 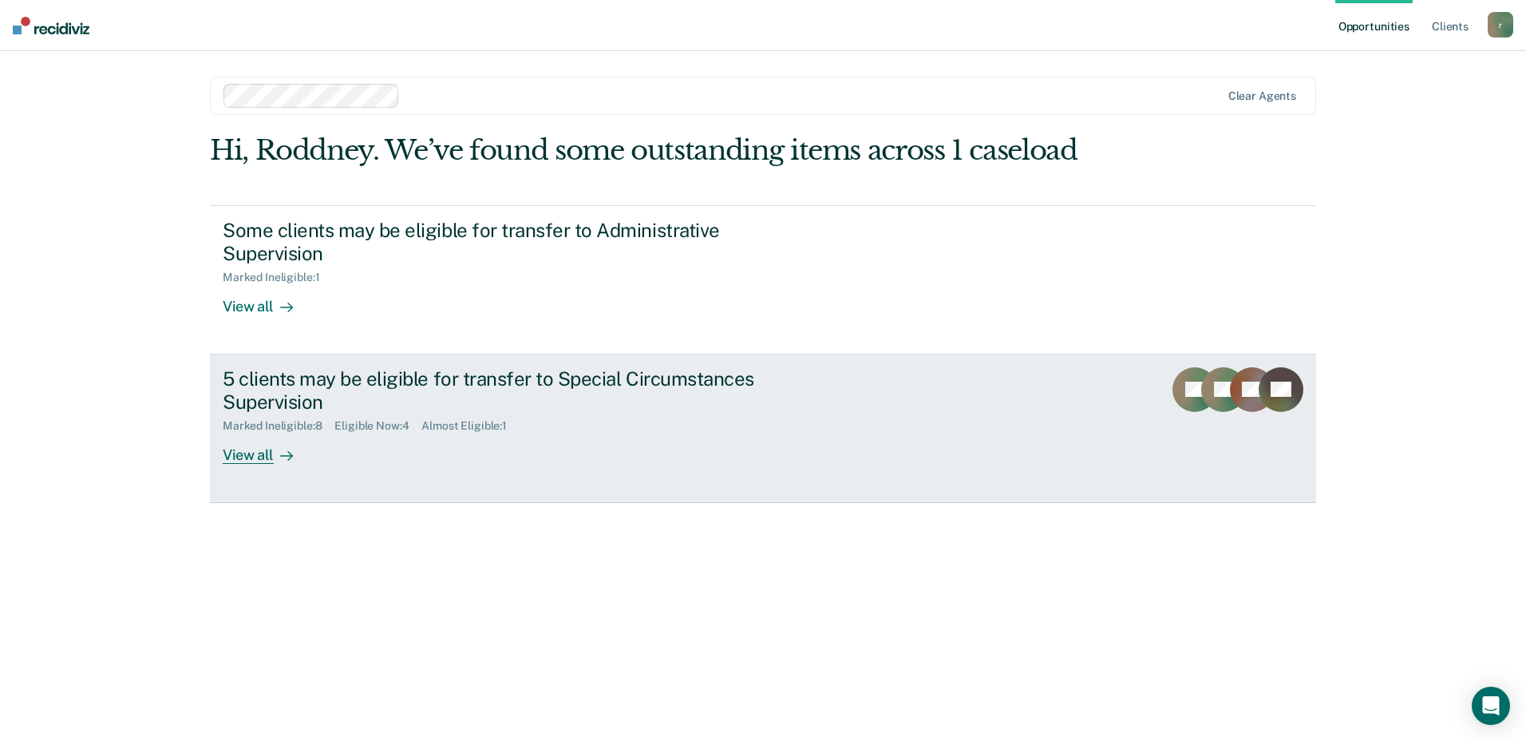 I want to click on div: r, so click(x=1500, y=25).